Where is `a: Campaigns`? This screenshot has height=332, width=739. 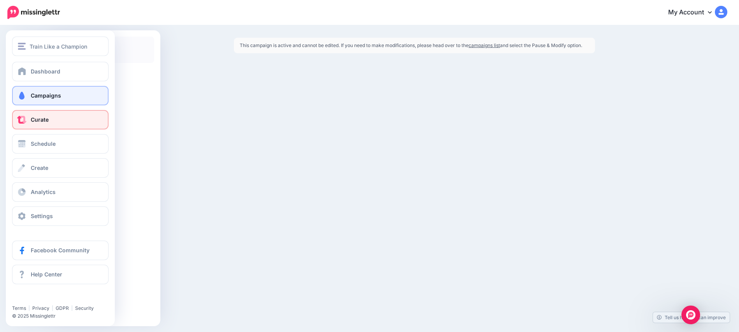
a: Campaigns is located at coordinates (60, 96).